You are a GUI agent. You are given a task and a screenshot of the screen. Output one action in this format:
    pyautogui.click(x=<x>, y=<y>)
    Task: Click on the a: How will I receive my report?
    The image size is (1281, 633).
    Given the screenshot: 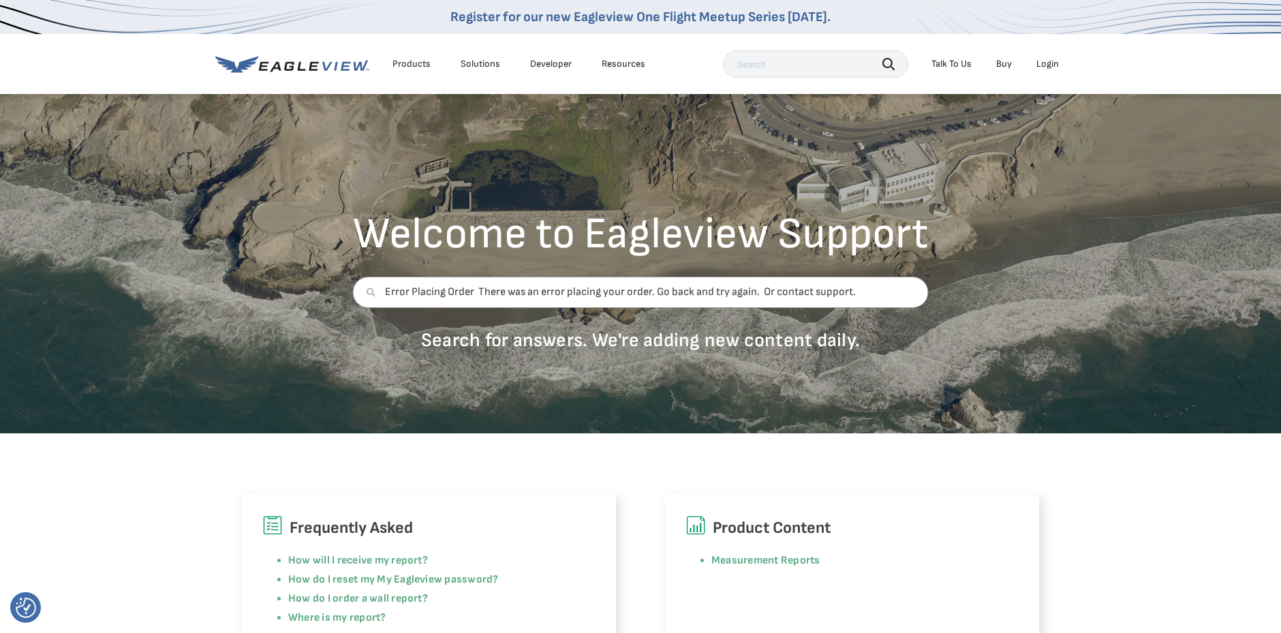 What is the action you would take?
    pyautogui.click(x=358, y=560)
    